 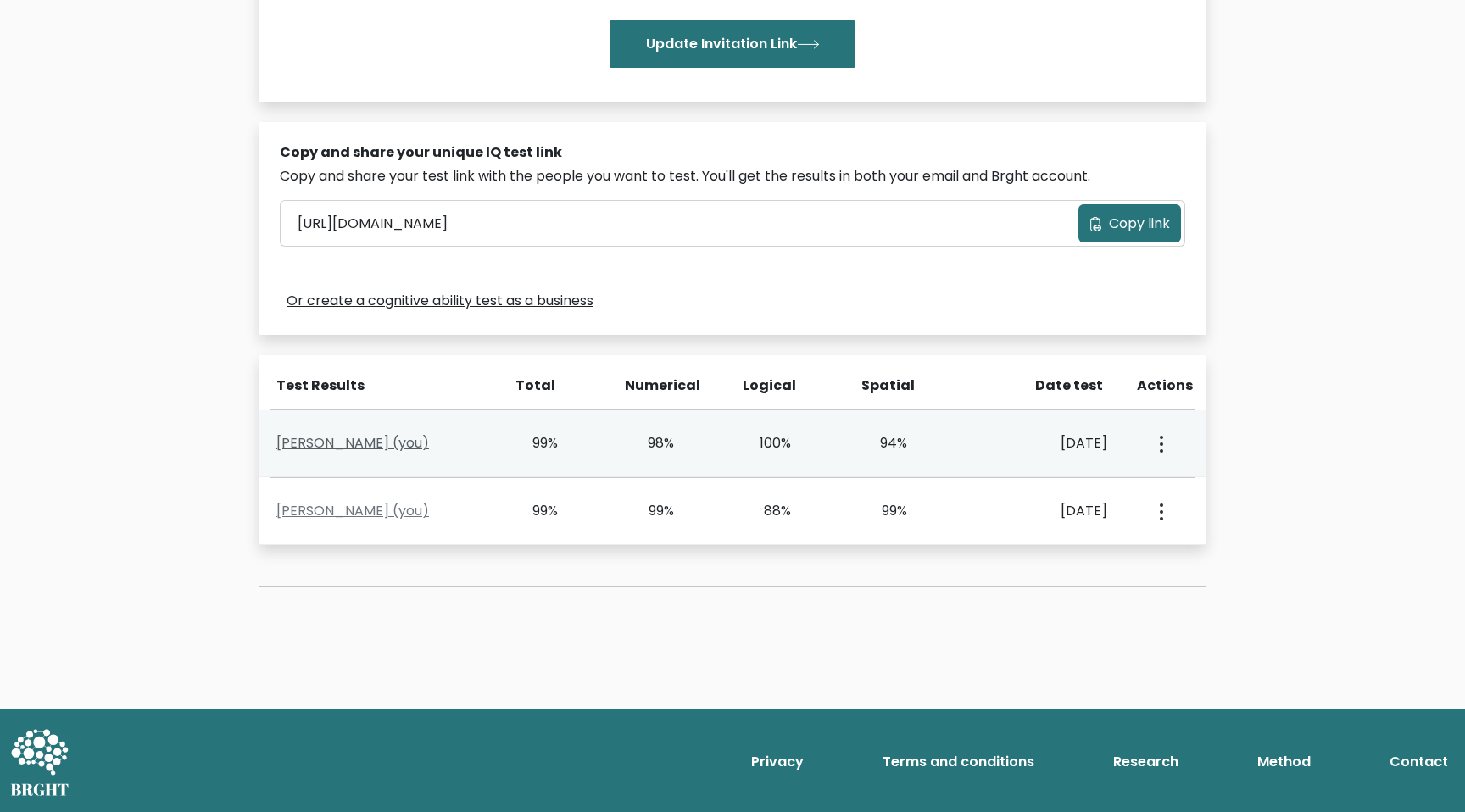 What do you see at coordinates (530, 386) in the screenshot?
I see `div: Total` at bounding box center [530, 386].